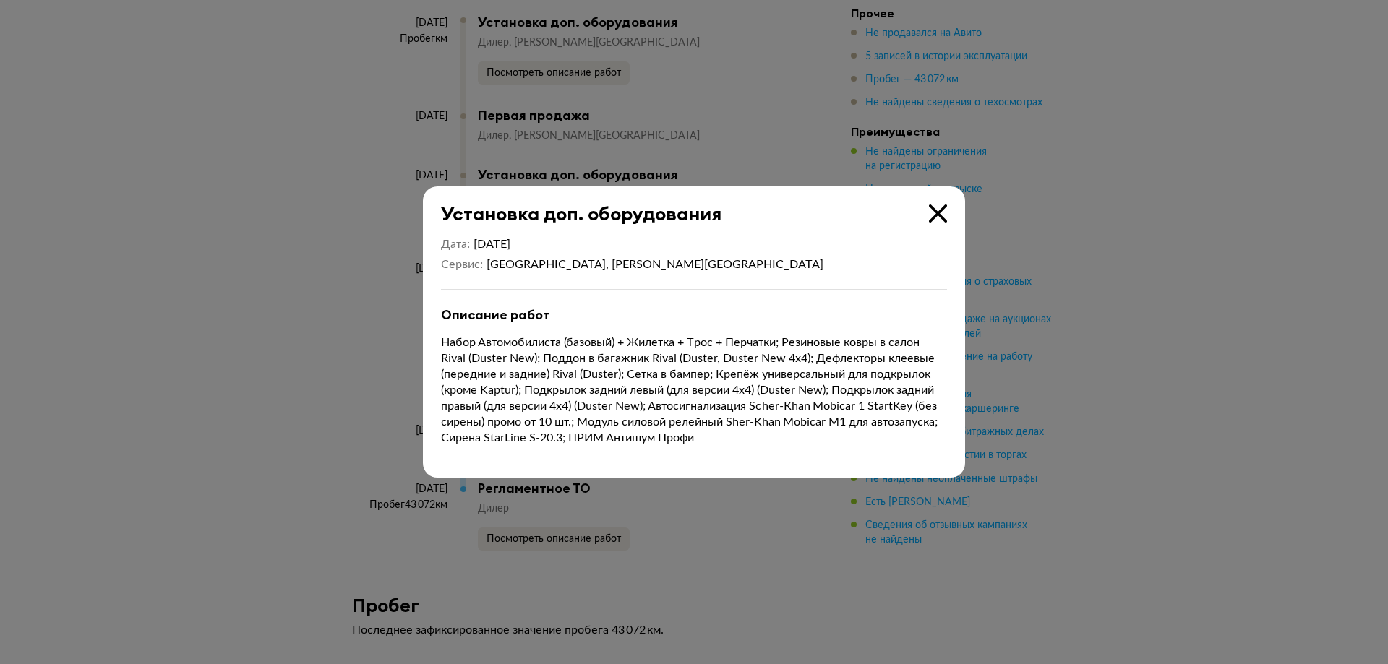 The width and height of the screenshot is (1388, 664). Describe the element at coordinates (694, 315) in the screenshot. I see `div: Описание работ` at that location.